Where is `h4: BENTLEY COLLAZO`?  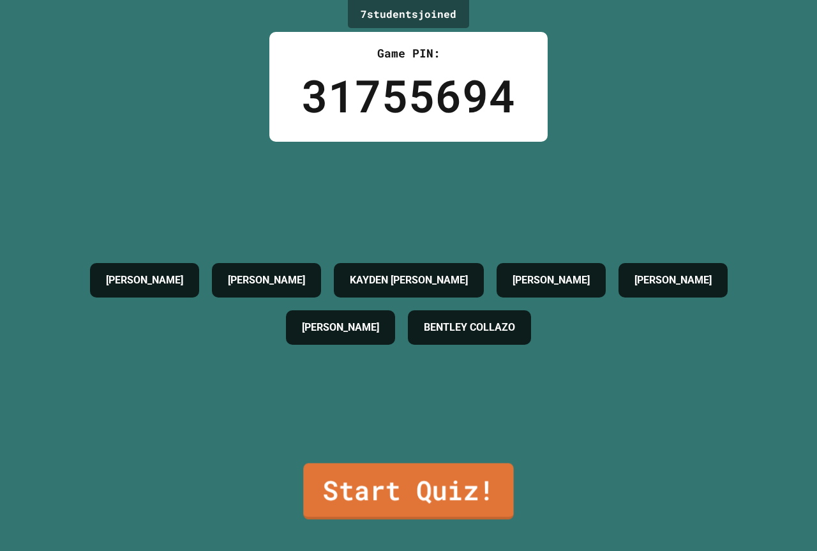 h4: BENTLEY COLLAZO is located at coordinates (469, 327).